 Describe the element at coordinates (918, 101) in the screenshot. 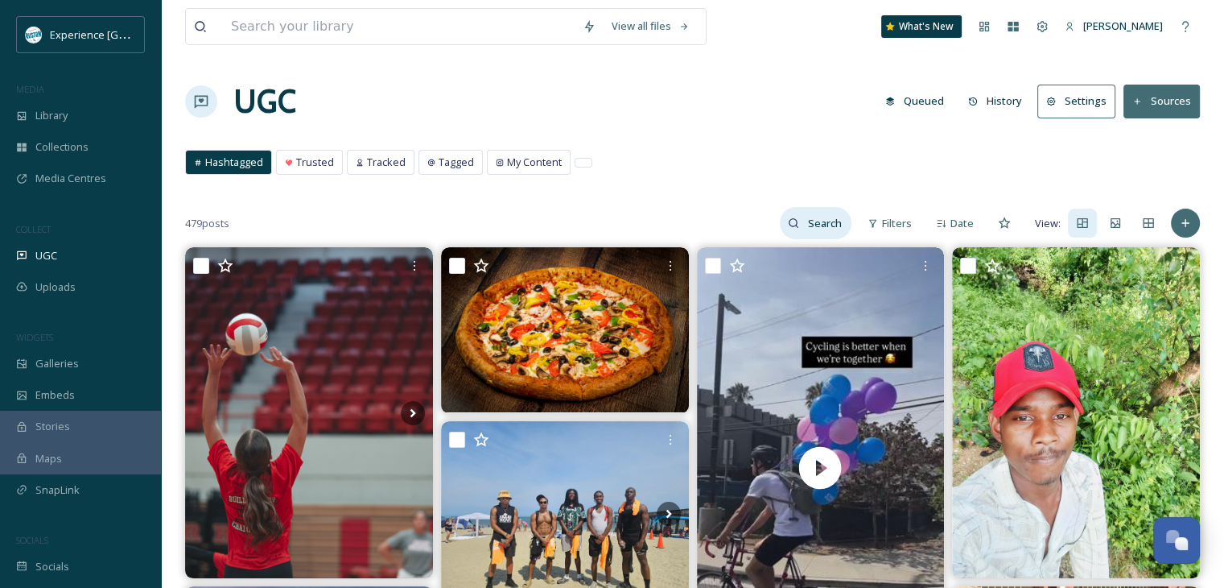

I see `a: Queued` at that location.